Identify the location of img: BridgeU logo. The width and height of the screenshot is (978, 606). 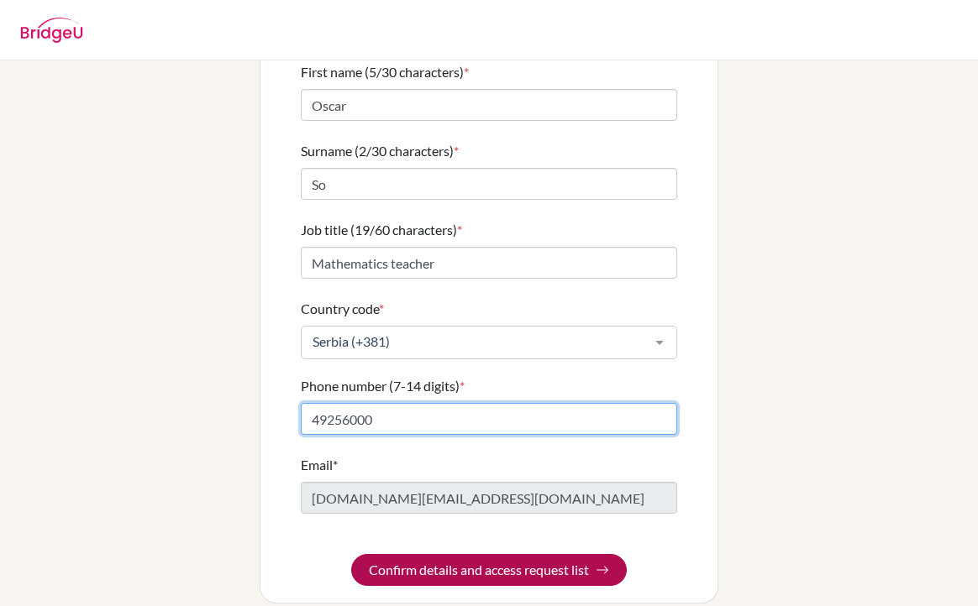
(51, 30).